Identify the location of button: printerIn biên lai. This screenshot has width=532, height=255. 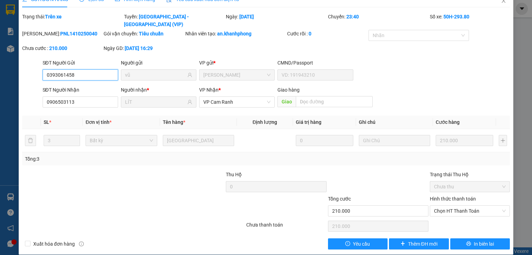
(480, 244).